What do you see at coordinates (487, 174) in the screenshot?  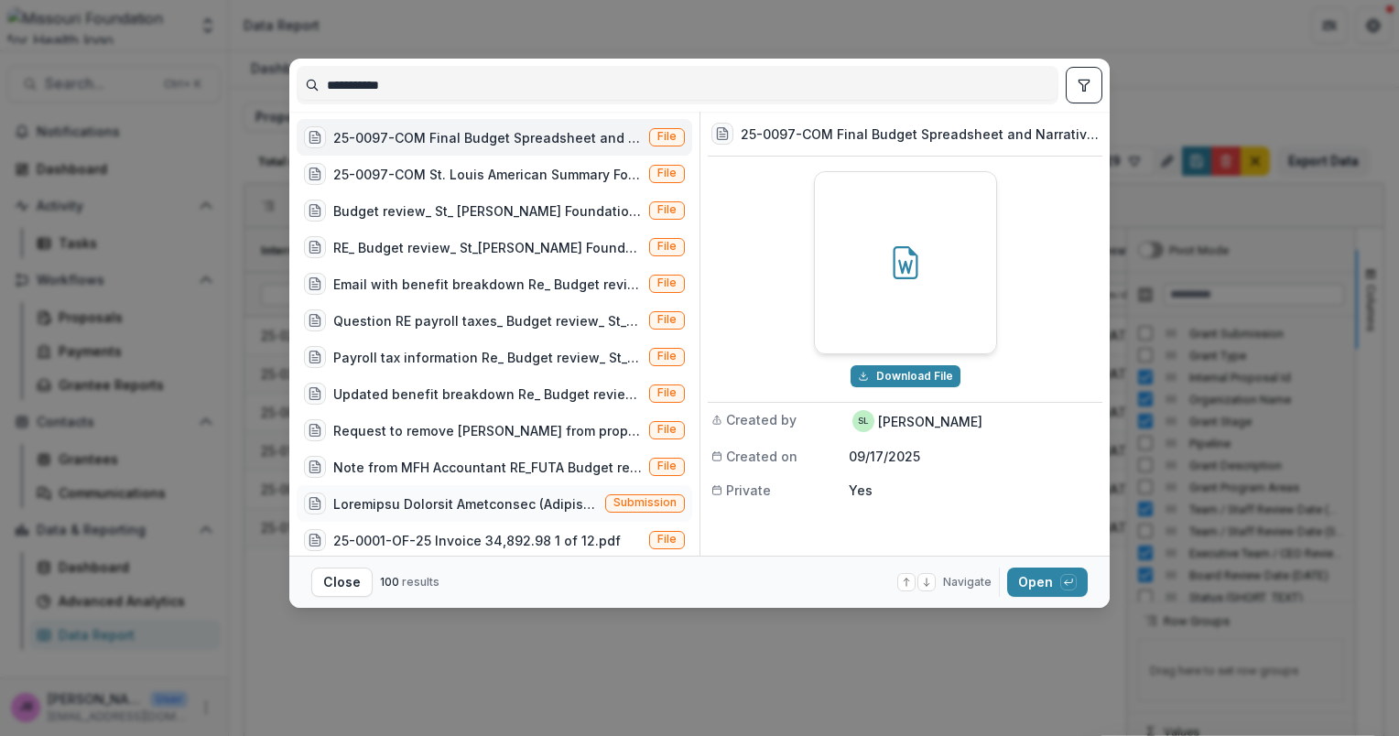 I see `div: 25-0097-COM St. Louis American Summary Form.pdf` at bounding box center [487, 174].